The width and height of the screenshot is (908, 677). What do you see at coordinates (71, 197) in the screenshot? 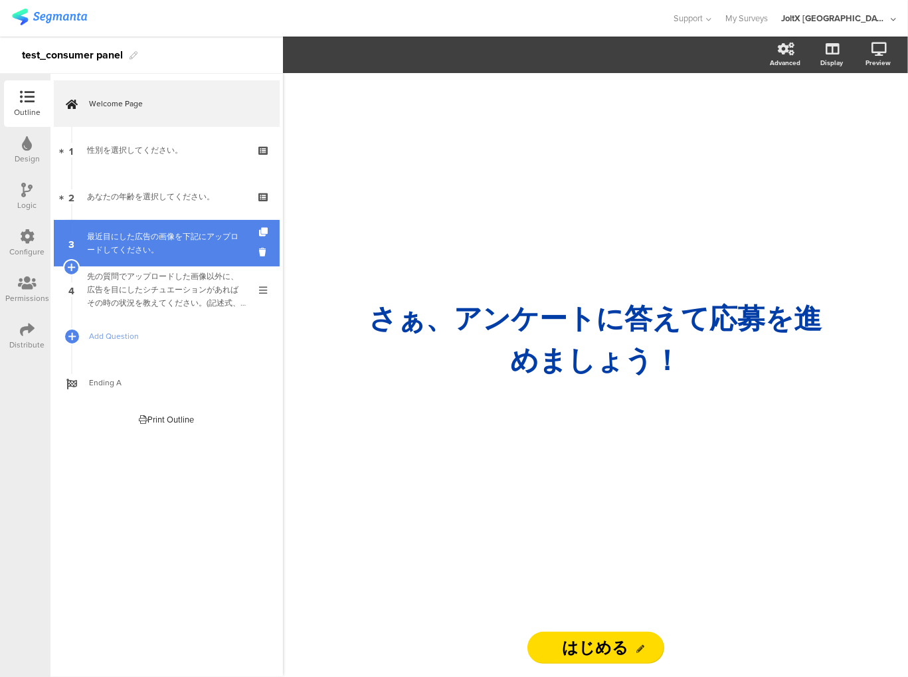
I see `span: 2` at bounding box center [71, 197].